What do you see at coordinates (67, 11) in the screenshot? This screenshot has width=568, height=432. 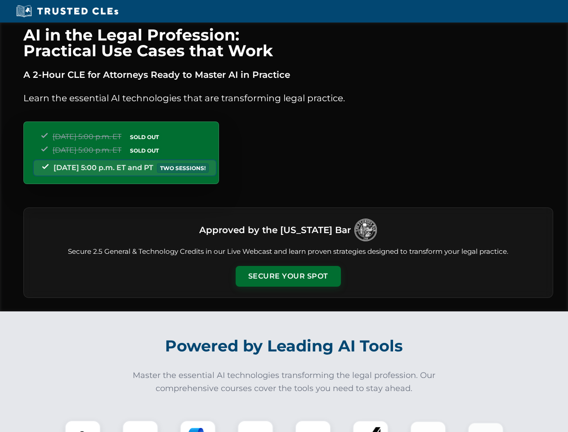 I see `img: Trusted CLEs` at bounding box center [67, 11].